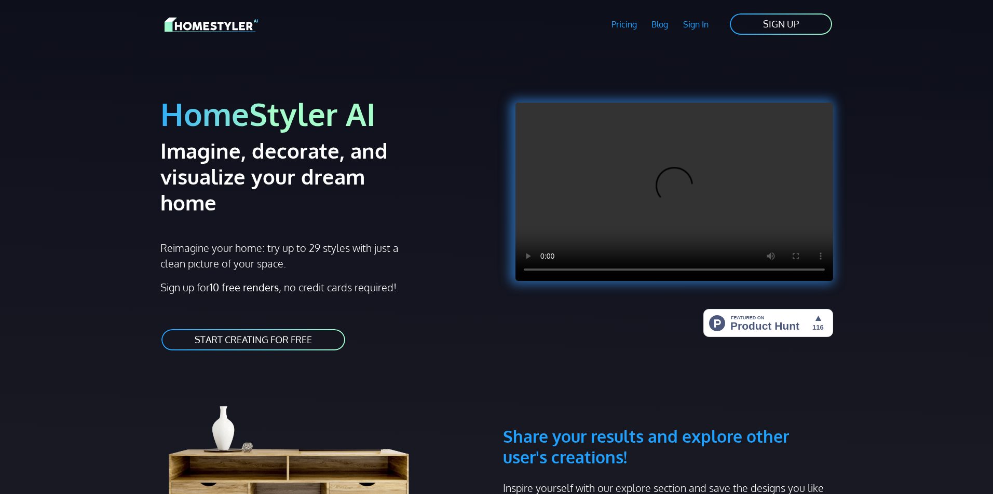 The width and height of the screenshot is (993, 494). Describe the element at coordinates (659, 24) in the screenshot. I see `a: Blog` at that location.